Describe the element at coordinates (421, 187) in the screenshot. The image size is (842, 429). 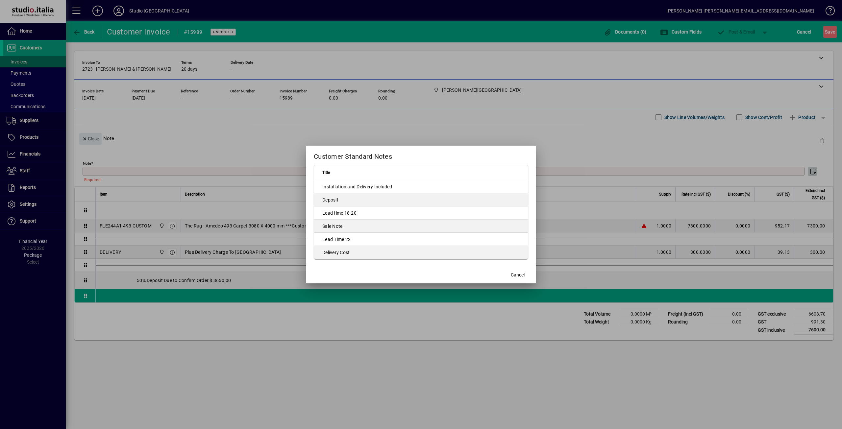
I see `td: Installation and Delivery Included` at that location.